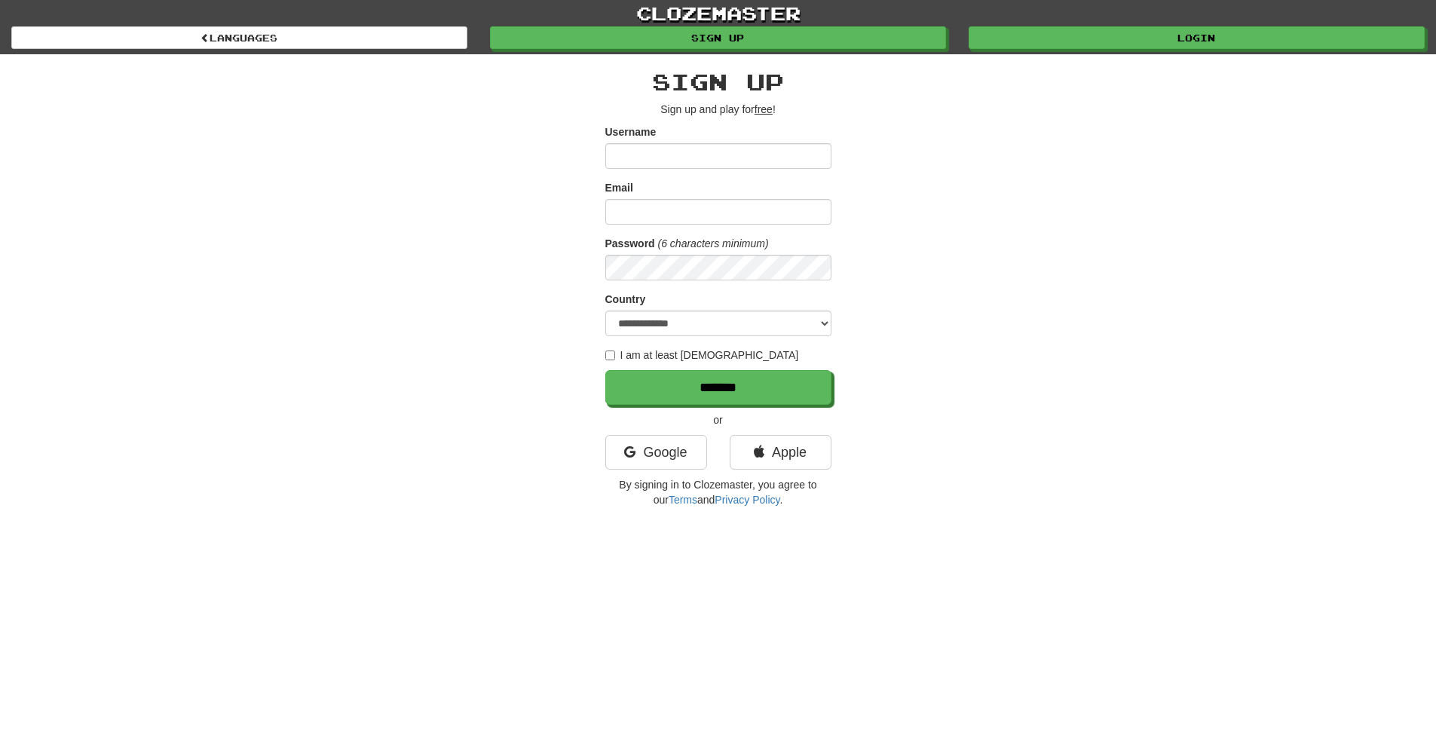 The height and width of the screenshot is (747, 1436). I want to click on a: Terms, so click(683, 500).